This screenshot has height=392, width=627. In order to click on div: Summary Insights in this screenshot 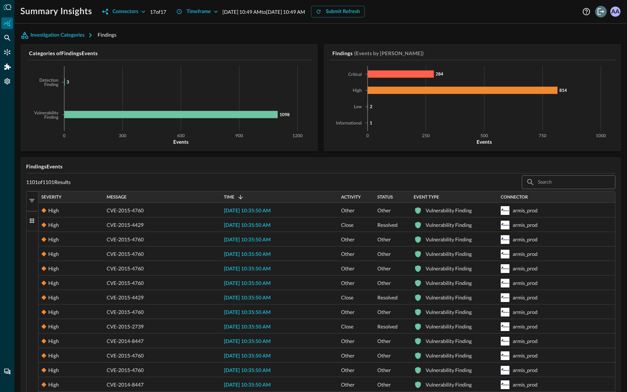, I will do `click(7, 23)`.